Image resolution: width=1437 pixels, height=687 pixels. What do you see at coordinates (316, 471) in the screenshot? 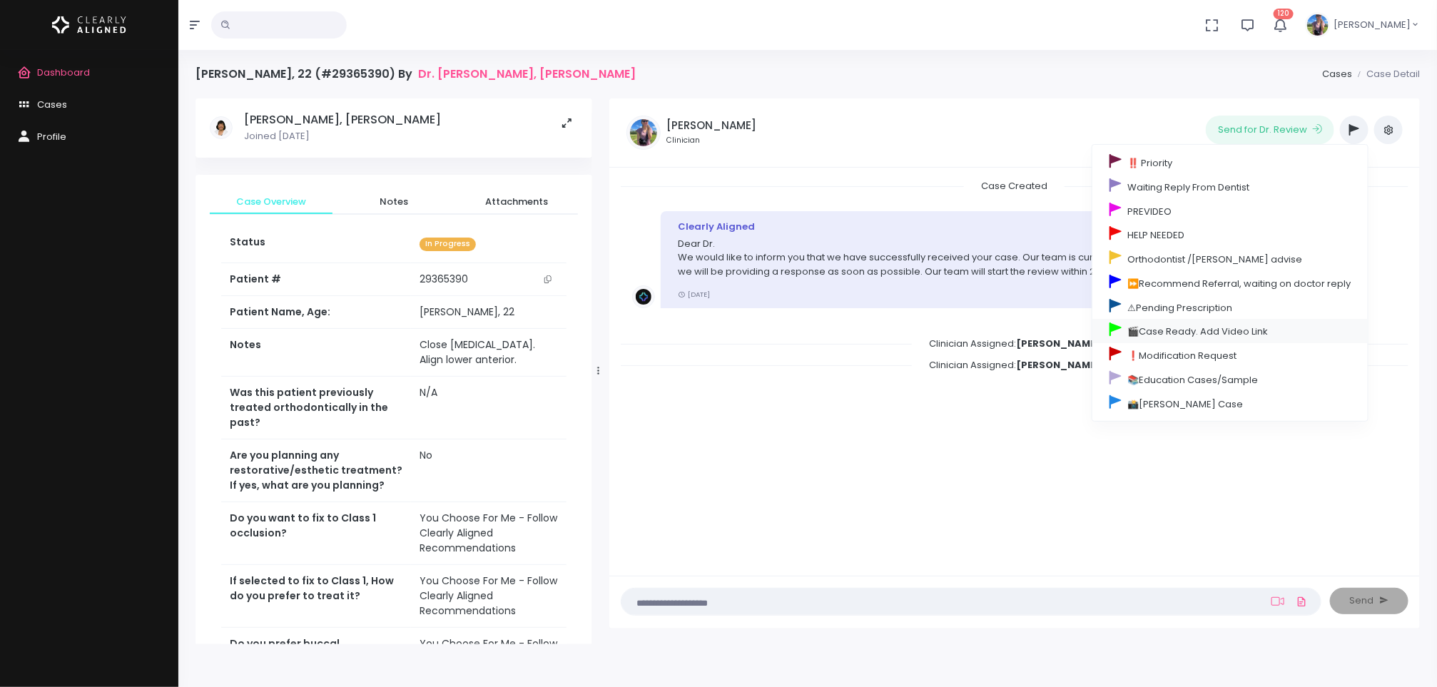
I see `th: Are you planning any restorative/esthetic treatment? If yes, what are you planning?` at bounding box center [316, 471].